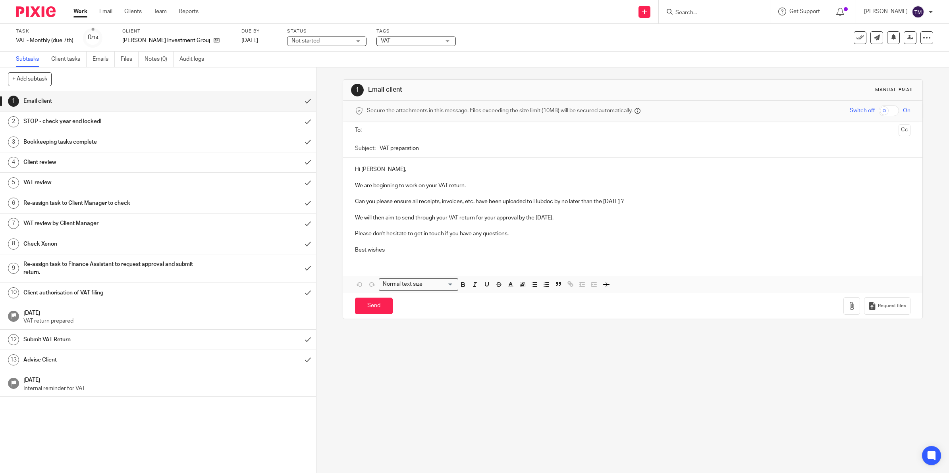 The height and width of the screenshot is (473, 949). What do you see at coordinates (69, 59) in the screenshot?
I see `a: Client tasks` at bounding box center [69, 59].